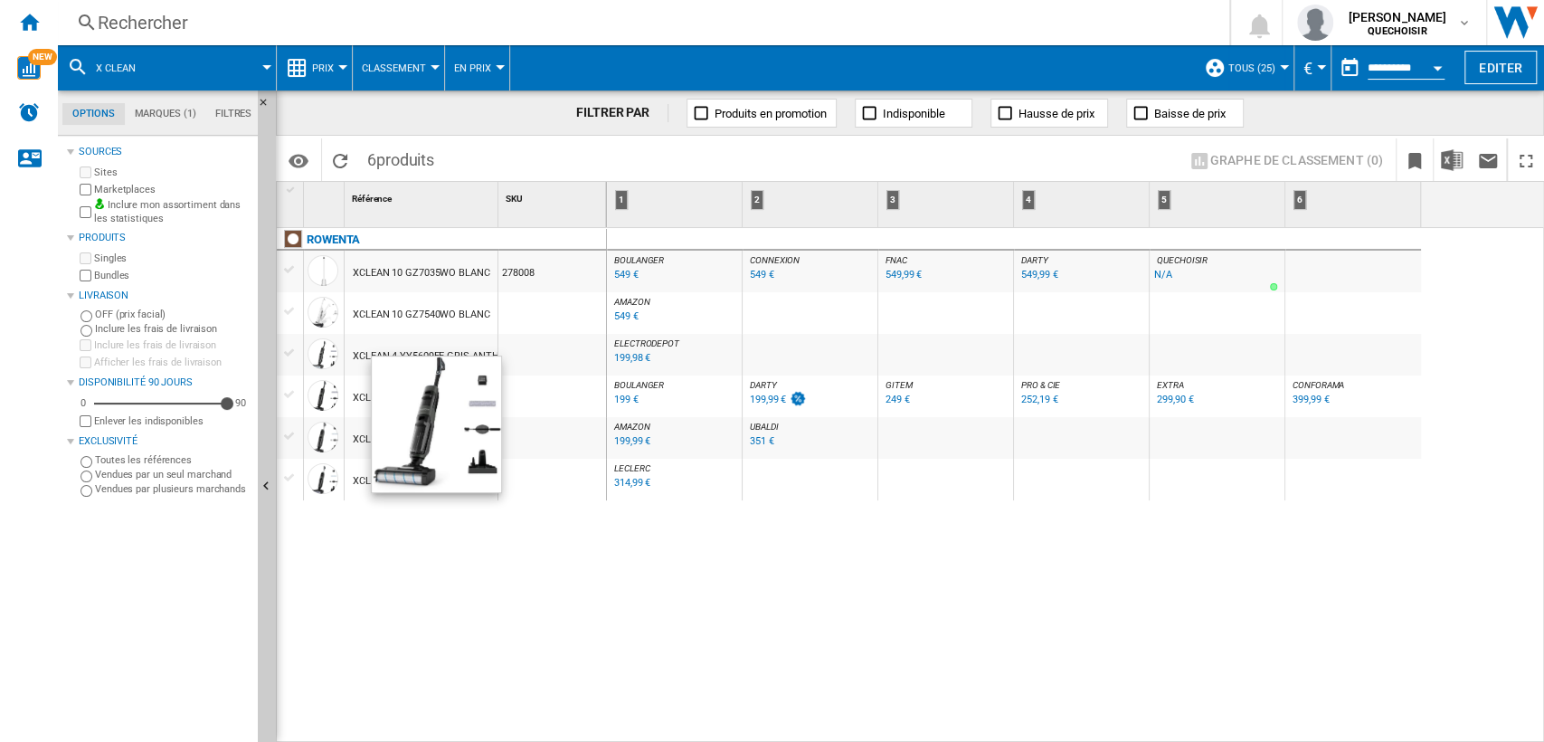 This screenshot has width=1544, height=742. What do you see at coordinates (323, 68) in the screenshot?
I see `span: Prix` at bounding box center [323, 68].